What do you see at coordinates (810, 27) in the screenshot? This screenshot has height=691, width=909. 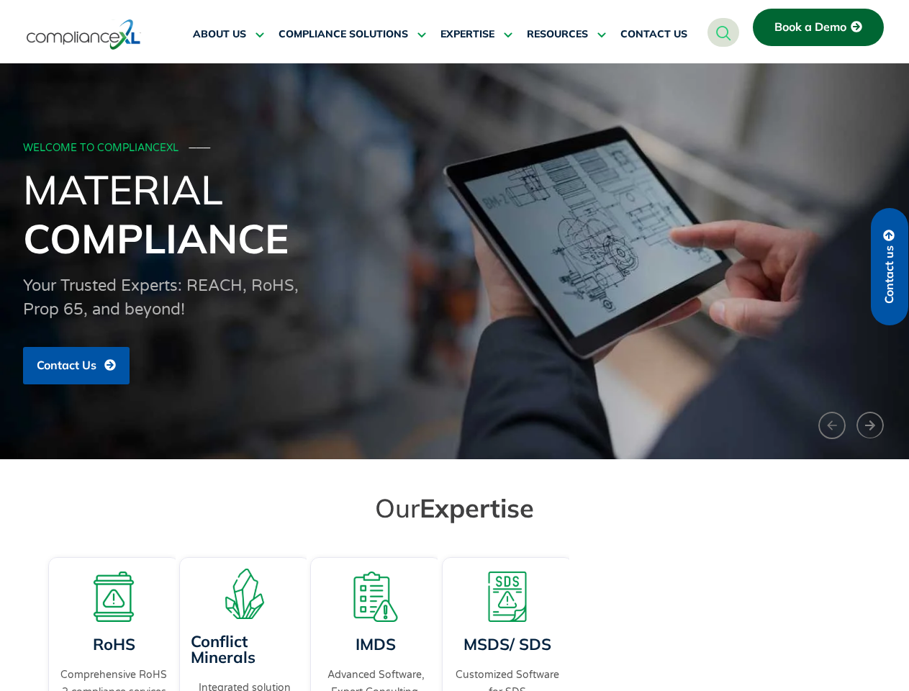 I see `span: Book a Demo` at bounding box center [810, 27].